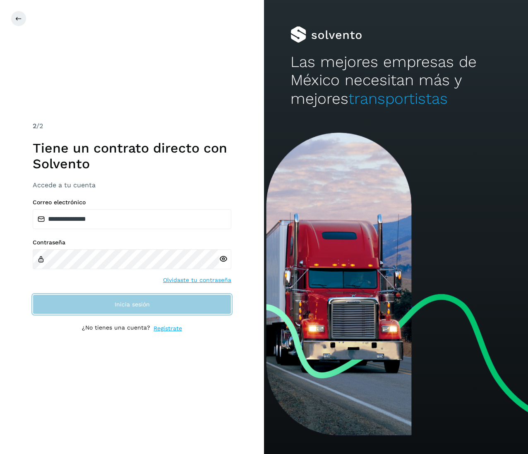 The width and height of the screenshot is (528, 454). I want to click on label: Contraseña, so click(132, 242).